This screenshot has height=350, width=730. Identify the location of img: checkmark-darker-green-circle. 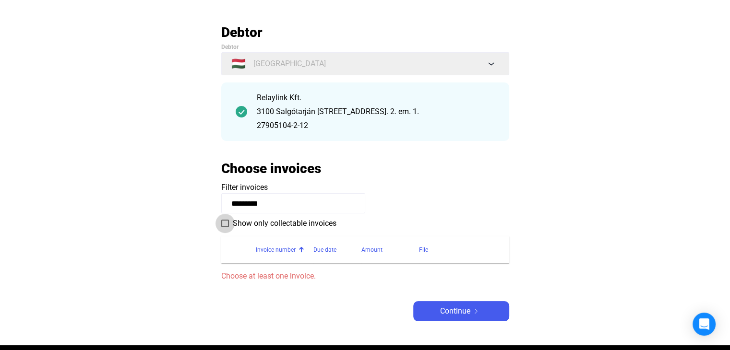
(241, 112).